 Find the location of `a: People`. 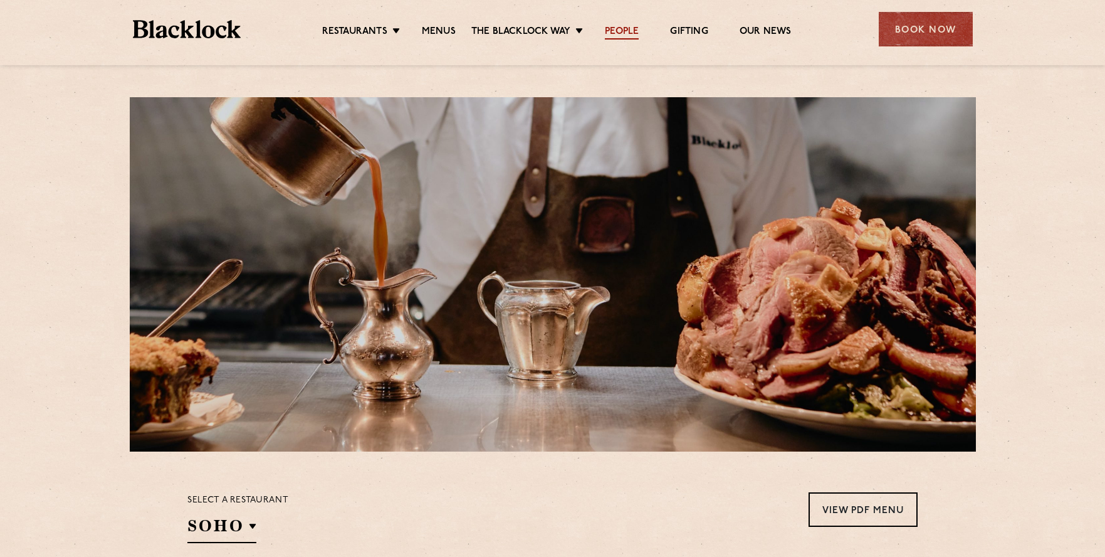

a: People is located at coordinates (622, 33).